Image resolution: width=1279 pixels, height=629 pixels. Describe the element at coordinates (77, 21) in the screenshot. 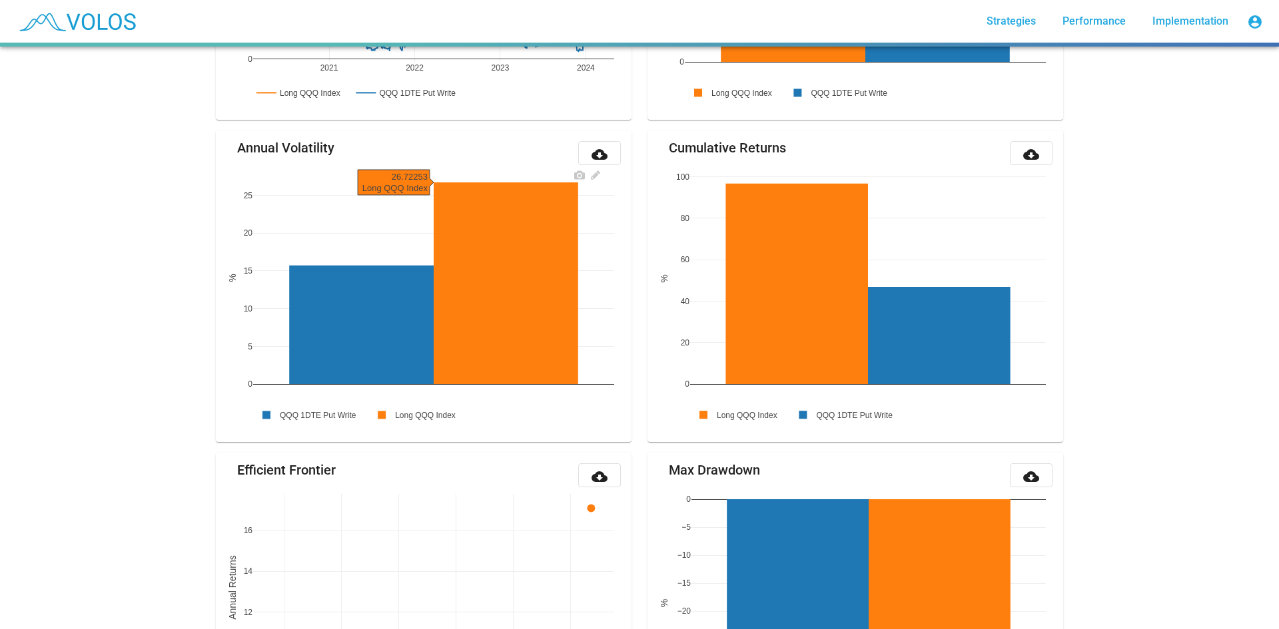

I see `img: blue_transparent.png` at that location.